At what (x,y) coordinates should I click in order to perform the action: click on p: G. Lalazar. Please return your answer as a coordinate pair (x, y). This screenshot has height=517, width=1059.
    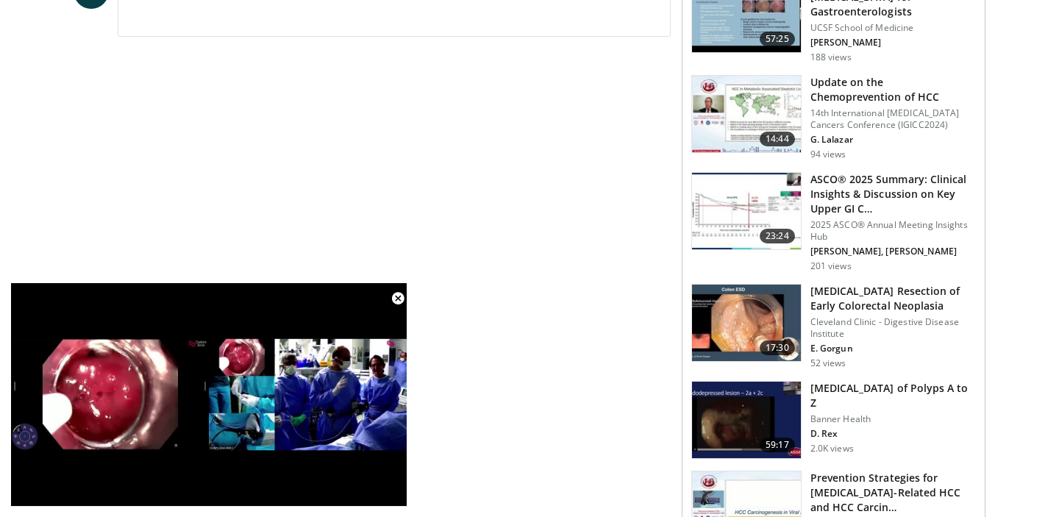
    Looking at the image, I should click on (893, 140).